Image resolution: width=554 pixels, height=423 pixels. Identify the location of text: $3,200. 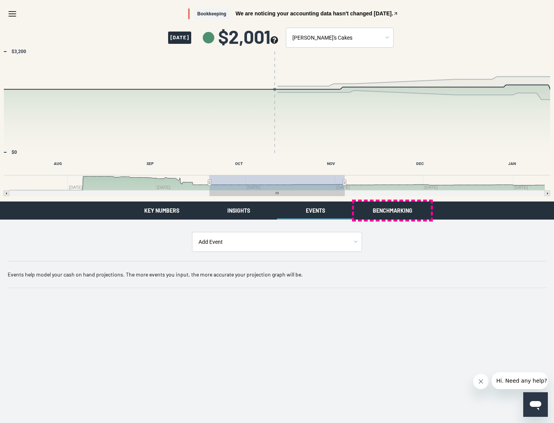
(19, 52).